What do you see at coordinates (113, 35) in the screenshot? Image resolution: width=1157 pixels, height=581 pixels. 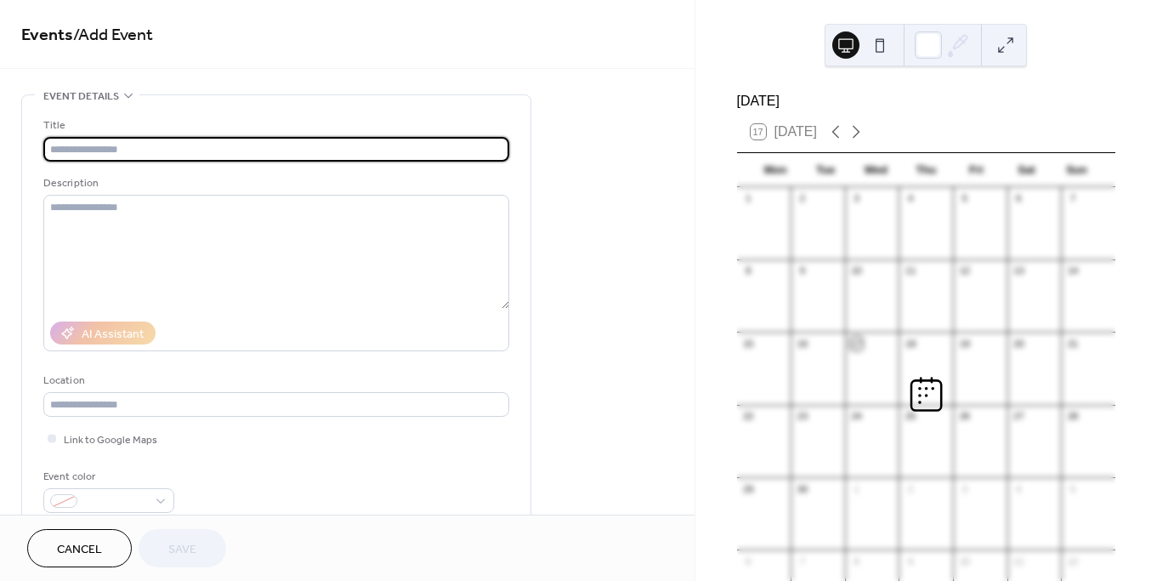 I see `span: / Add Event` at bounding box center [113, 35].